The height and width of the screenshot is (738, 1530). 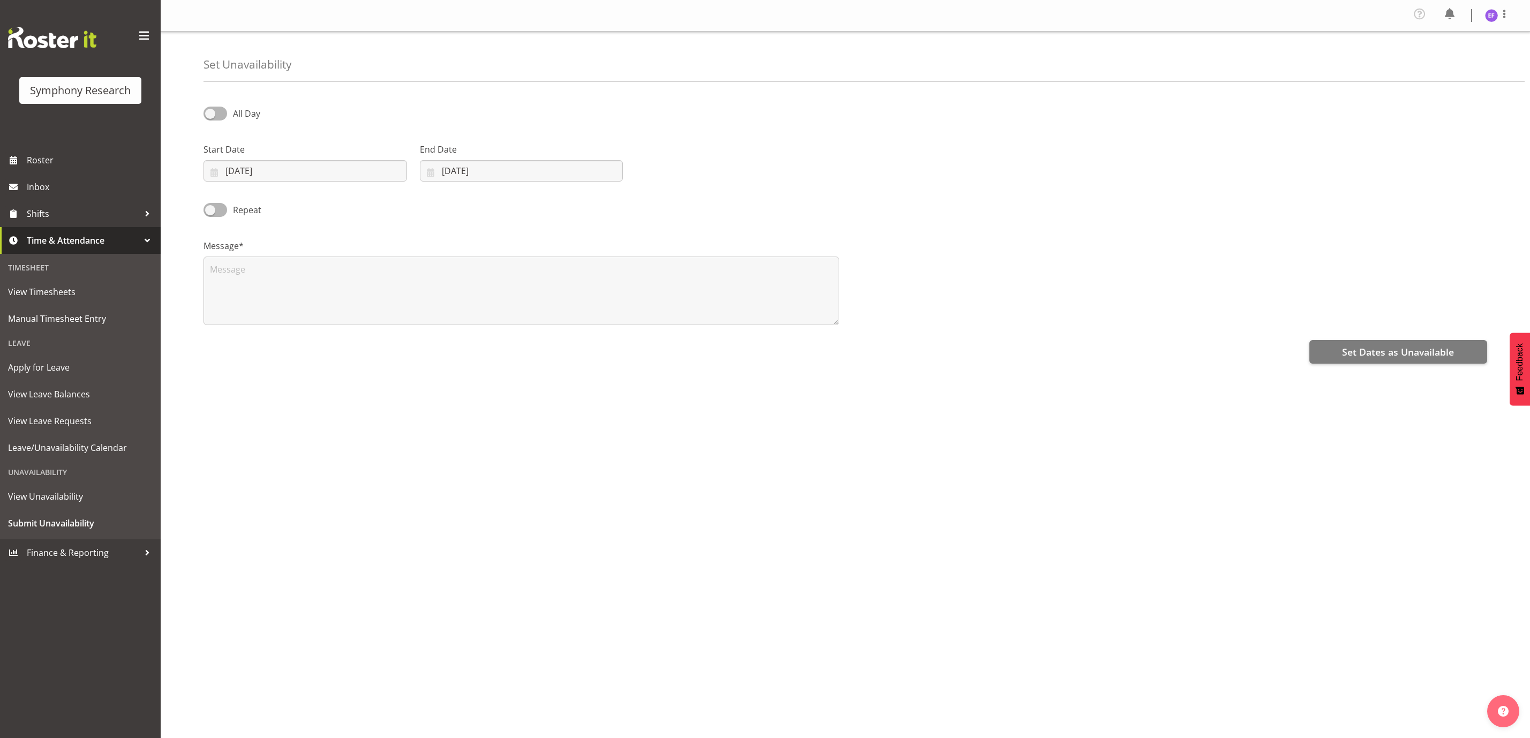 What do you see at coordinates (244, 210) in the screenshot?
I see `span: Repeat` at bounding box center [244, 210].